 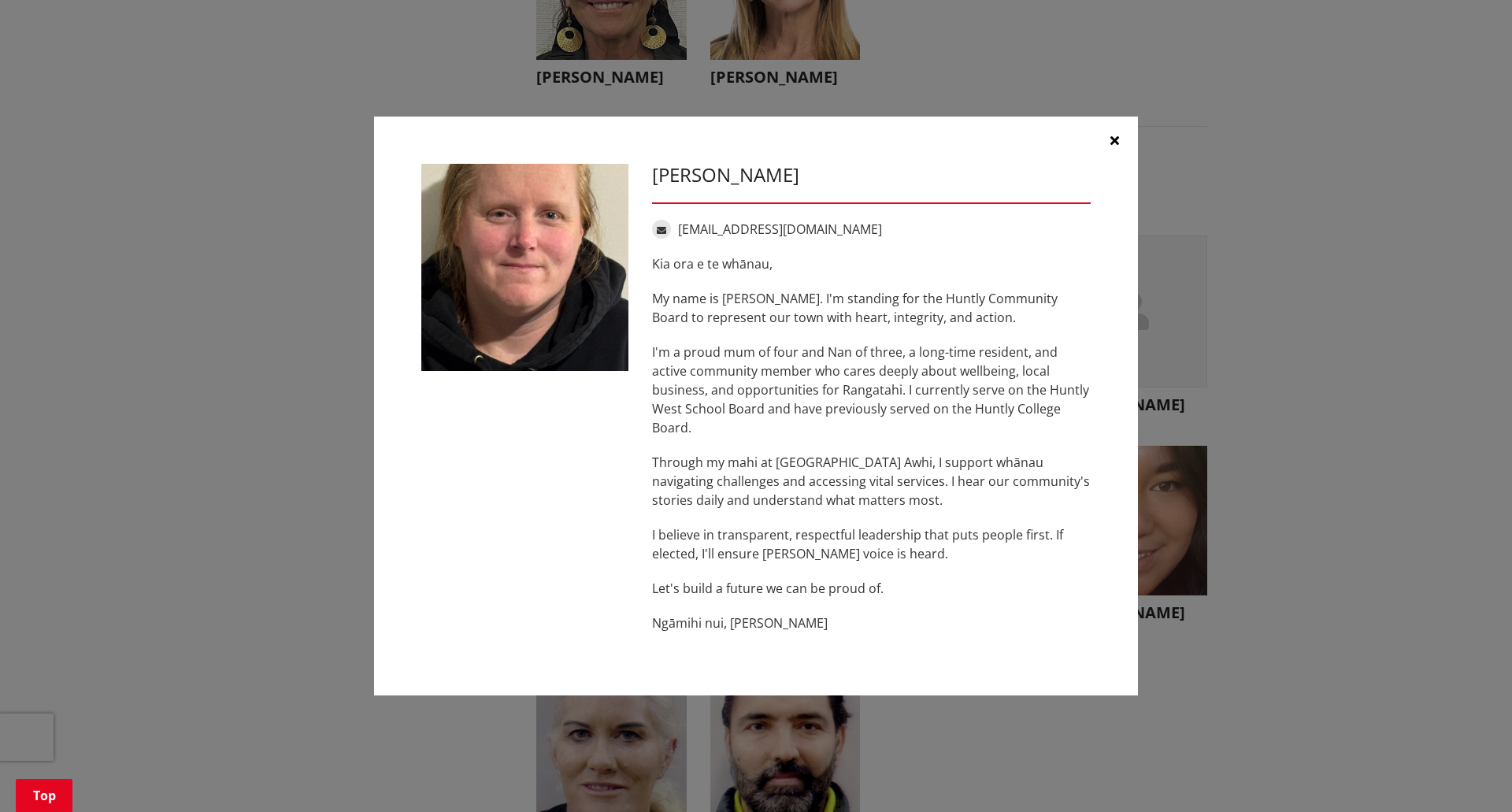 What do you see at coordinates (44, 795) in the screenshot?
I see `a: Top` at bounding box center [44, 795].